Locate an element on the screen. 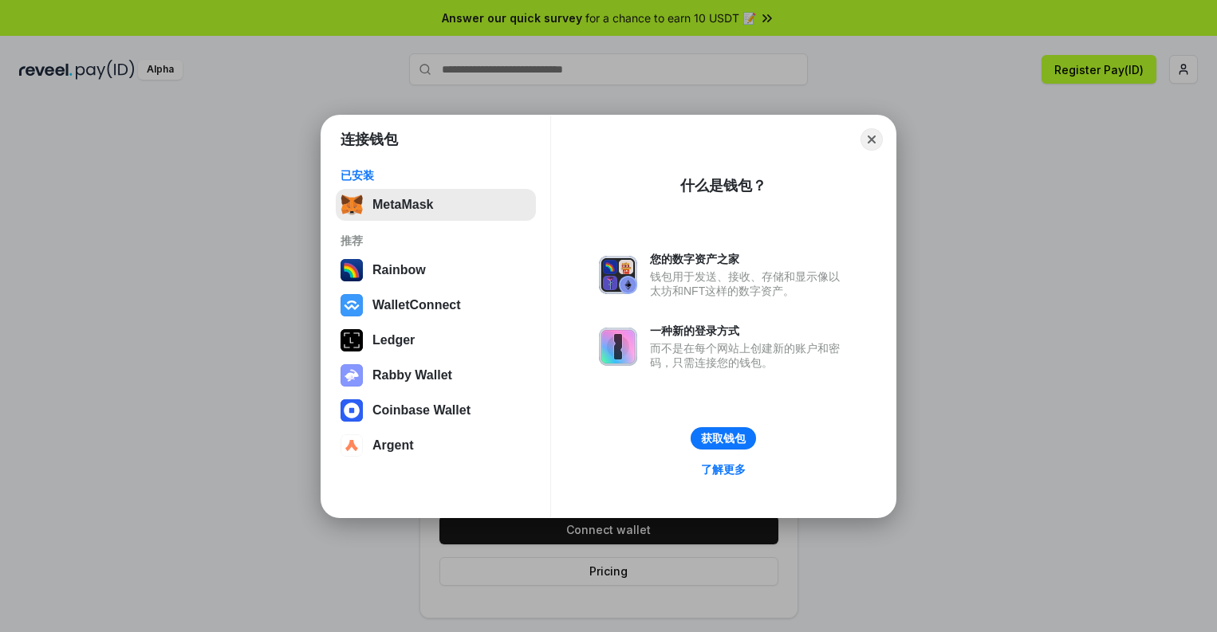 The image size is (1217, 632). a: 了解更多 is located at coordinates (723, 470).